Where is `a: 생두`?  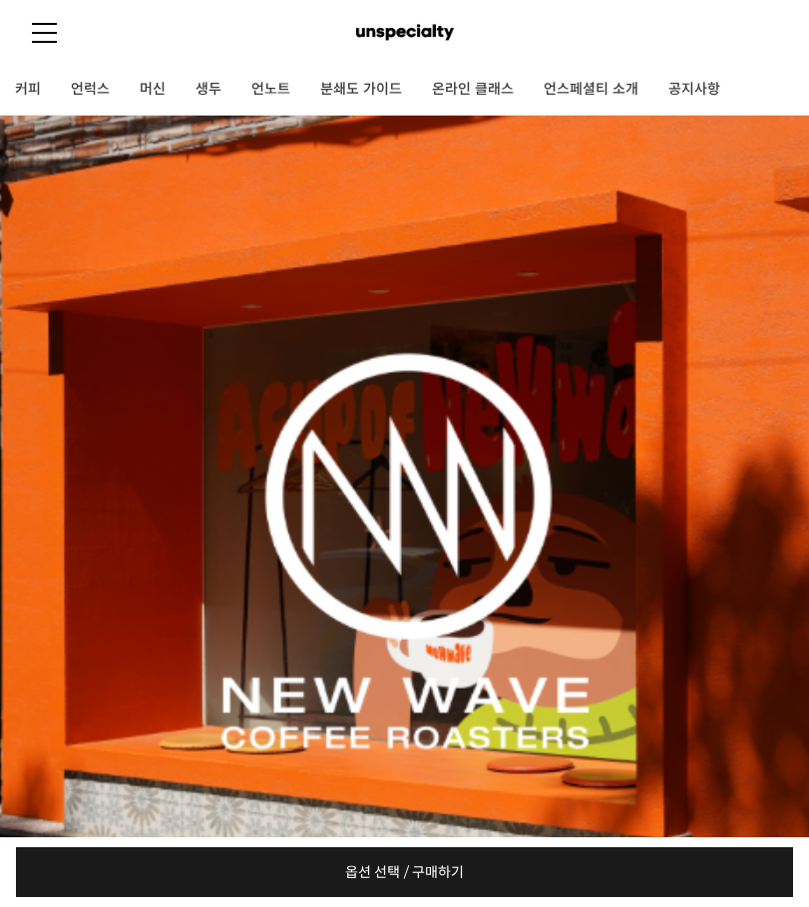
a: 생두 is located at coordinates (208, 90).